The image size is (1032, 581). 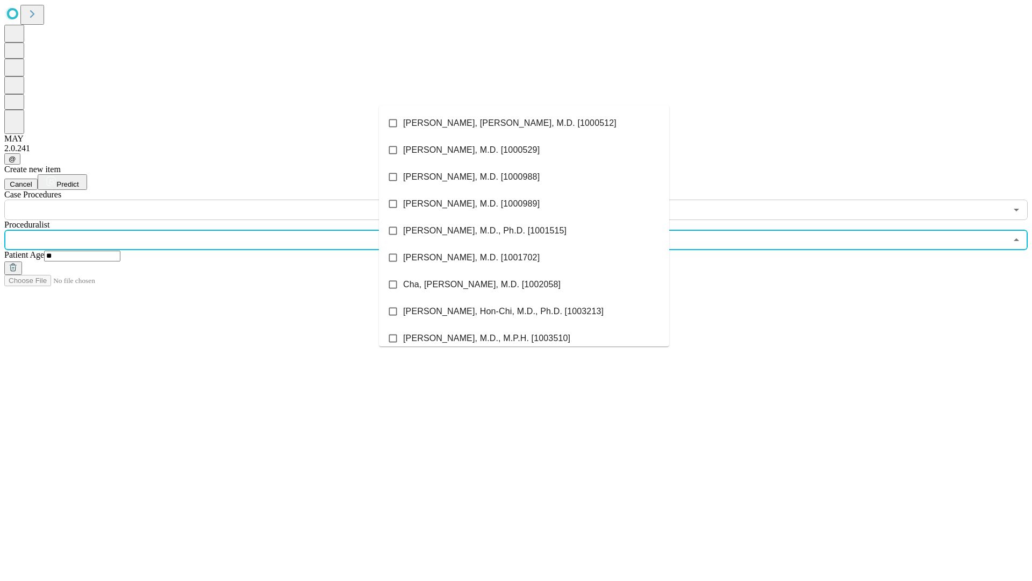 What do you see at coordinates (24, 254) in the screenshot?
I see `span: Patient Age` at bounding box center [24, 254].